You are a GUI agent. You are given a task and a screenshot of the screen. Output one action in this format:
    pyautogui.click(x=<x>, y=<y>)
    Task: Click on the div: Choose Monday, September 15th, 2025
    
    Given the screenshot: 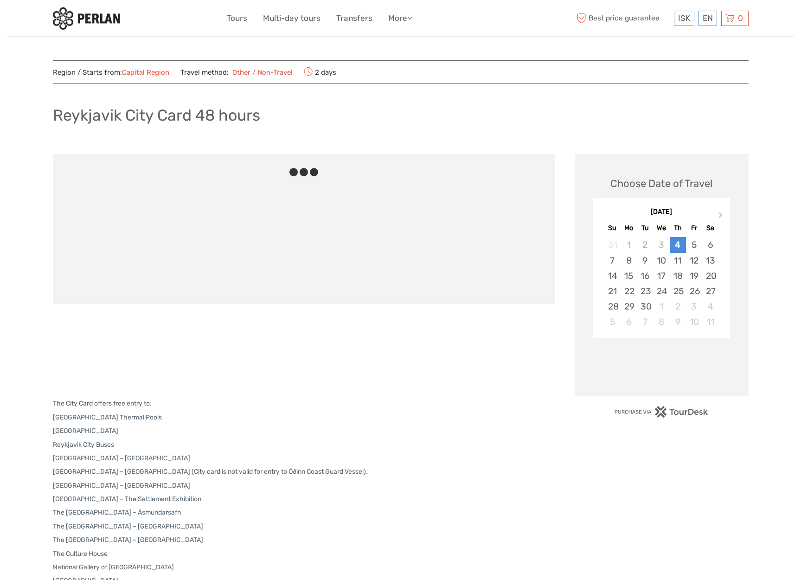 What is the action you would take?
    pyautogui.click(x=628, y=275)
    